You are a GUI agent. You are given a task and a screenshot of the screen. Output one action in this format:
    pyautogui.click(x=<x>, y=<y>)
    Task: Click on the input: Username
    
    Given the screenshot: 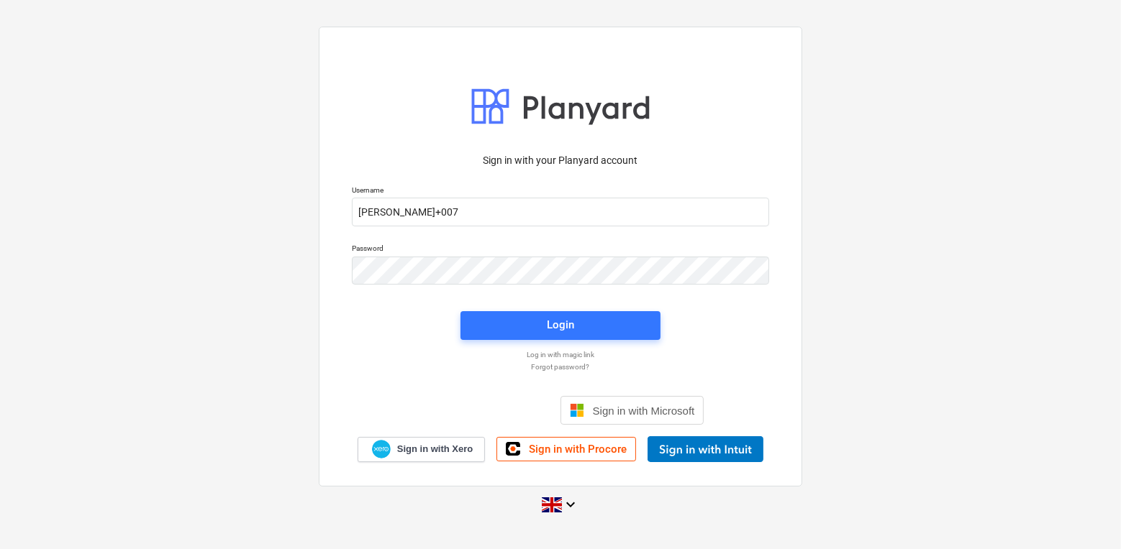 What is the action you would take?
    pyautogui.click(x=560, y=212)
    